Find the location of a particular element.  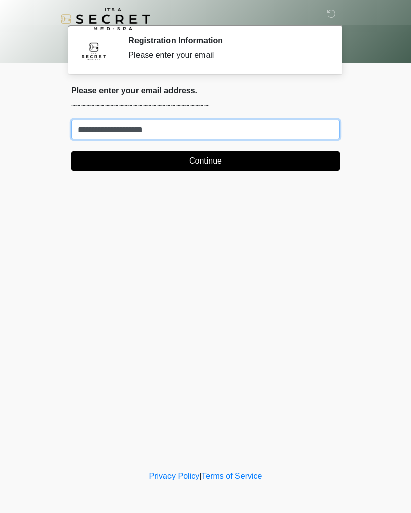

button: Continue is located at coordinates (206, 161).